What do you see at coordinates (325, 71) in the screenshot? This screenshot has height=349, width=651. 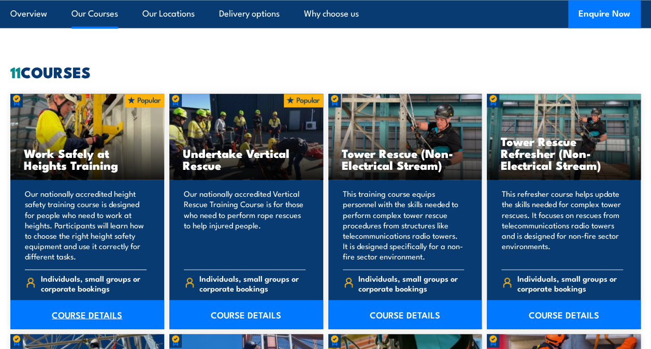 I see `h2: COURSES` at bounding box center [325, 71].